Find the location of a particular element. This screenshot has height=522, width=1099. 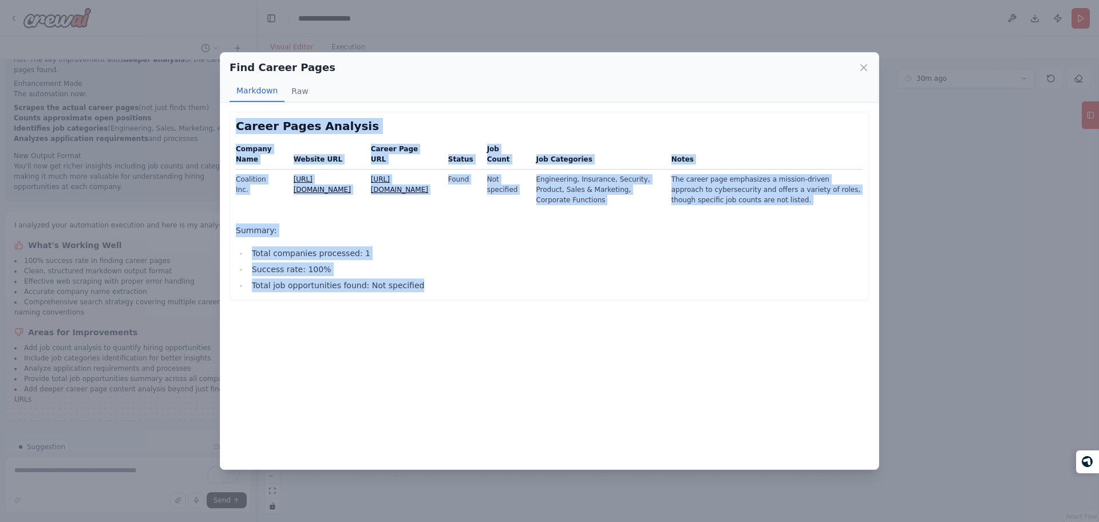

th: Website URL is located at coordinates (325, 156).